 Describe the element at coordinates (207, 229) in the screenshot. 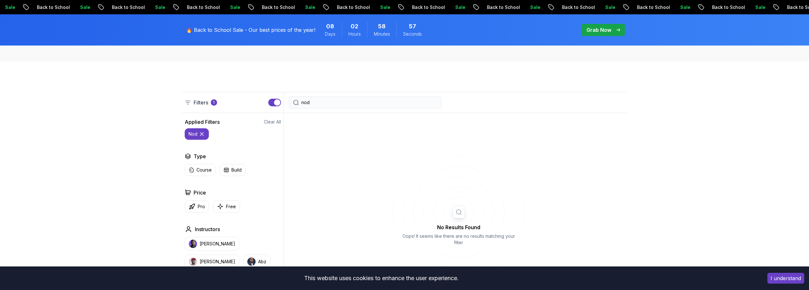

I see `h2: Instructors` at that location.